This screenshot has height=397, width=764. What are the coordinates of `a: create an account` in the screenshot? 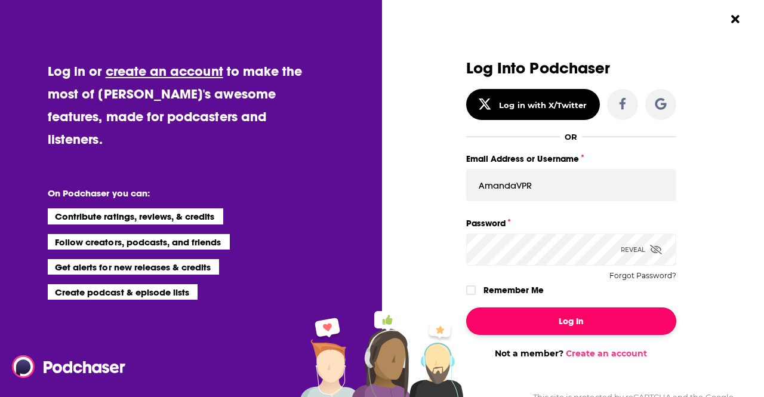 It's located at (164, 71).